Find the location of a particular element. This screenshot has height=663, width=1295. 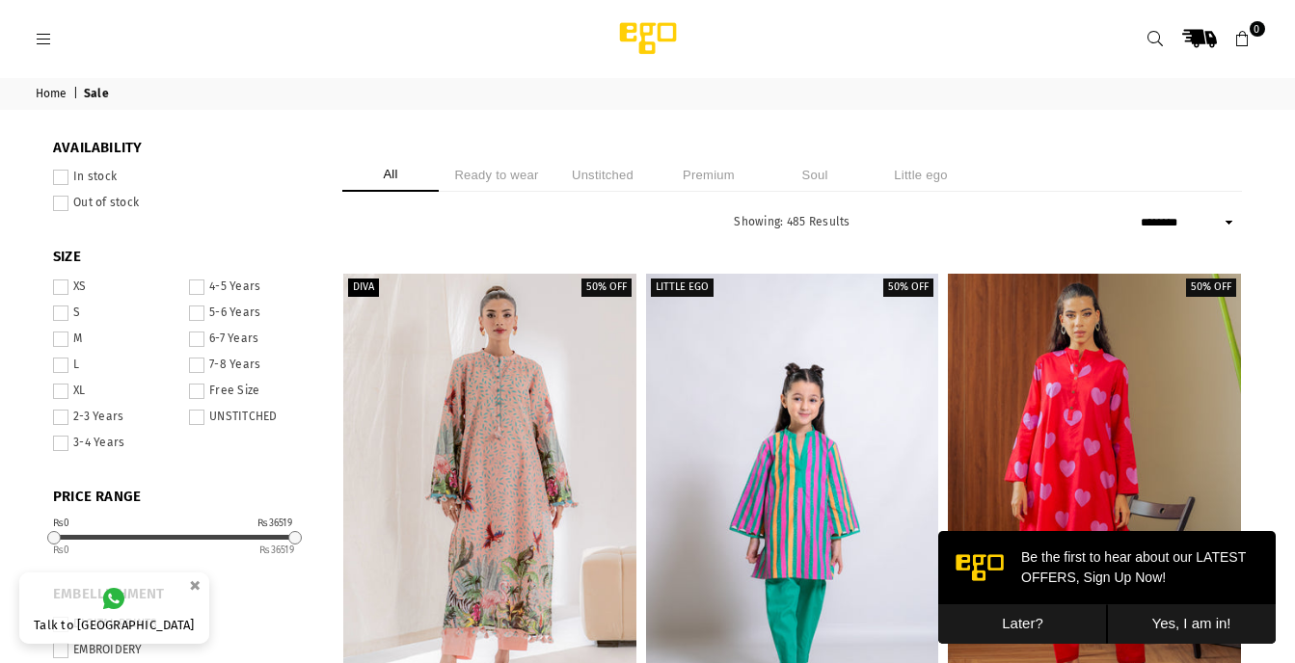

img: 0cbaee4b-b7aa-4ae3-95f9-a0cfc8d0fca1.png is located at coordinates (41, 37).